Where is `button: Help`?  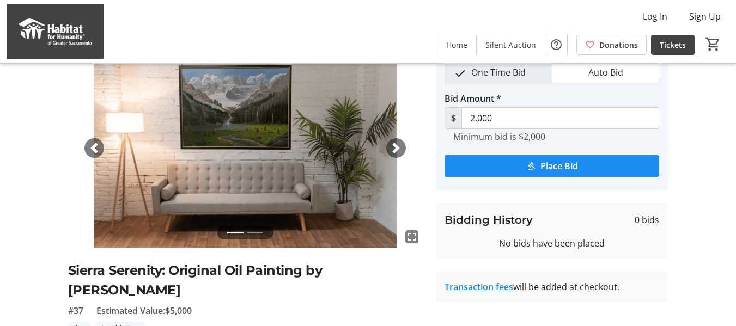
button: Help is located at coordinates (556, 45).